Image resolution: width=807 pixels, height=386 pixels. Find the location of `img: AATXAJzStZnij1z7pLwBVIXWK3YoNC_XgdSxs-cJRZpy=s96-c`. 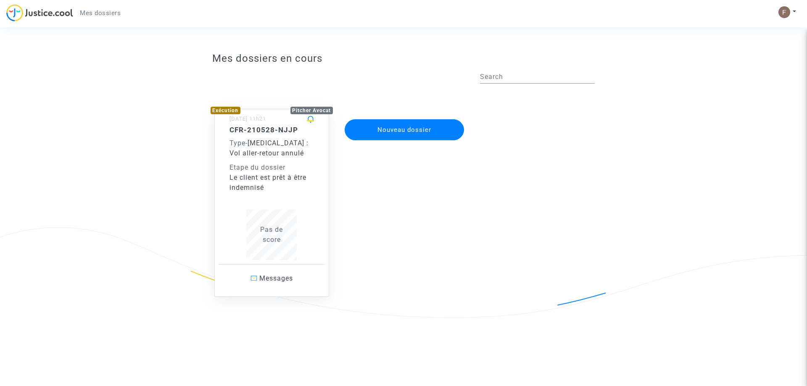

img: AATXAJzStZnij1z7pLwBVIXWK3YoNC_XgdSxs-cJRZpy=s96-c is located at coordinates (784, 12).